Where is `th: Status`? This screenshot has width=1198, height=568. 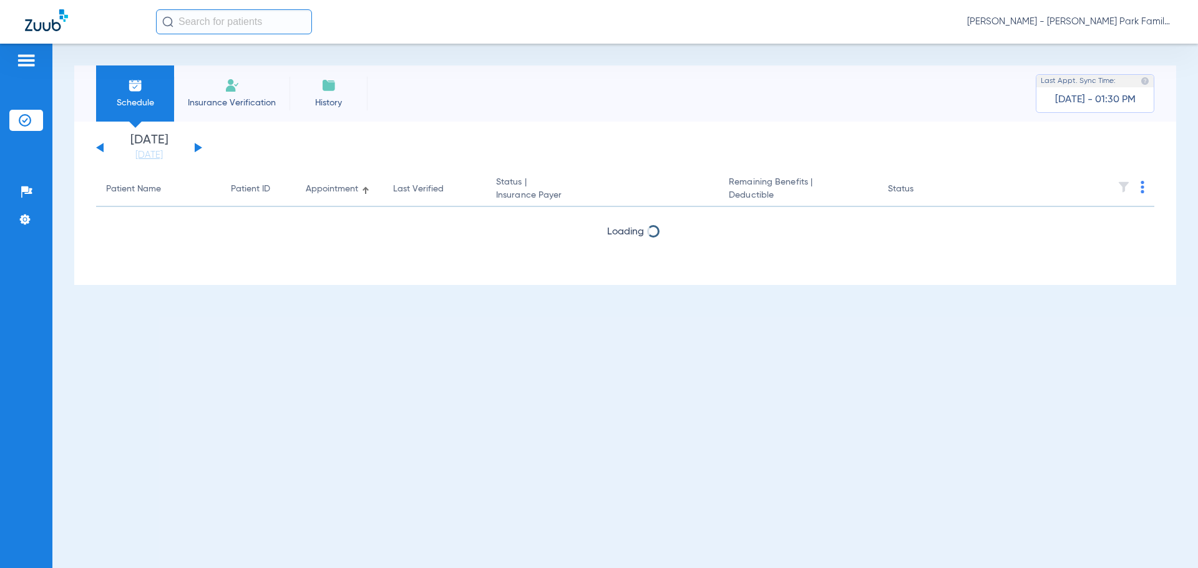
th: Status is located at coordinates (920, 190).